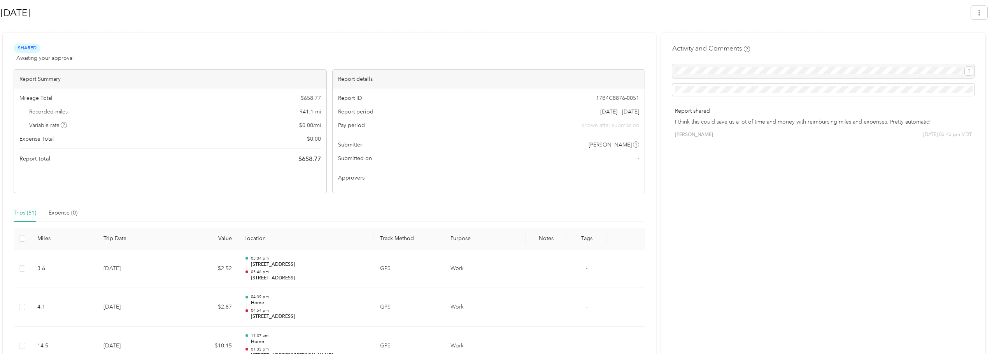 The height and width of the screenshot is (354, 992). Describe the element at coordinates (355, 158) in the screenshot. I see `span: Submitted on` at that location.